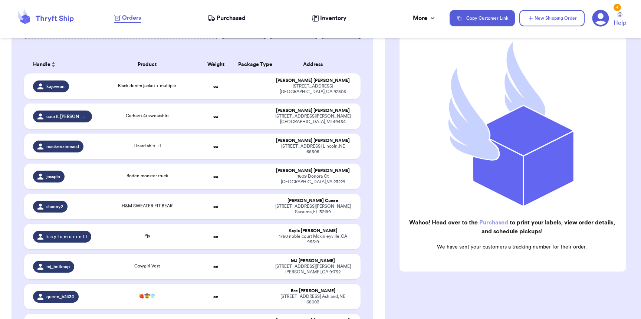  Describe the element at coordinates (620, 20) in the screenshot. I see `a: Help` at that location.